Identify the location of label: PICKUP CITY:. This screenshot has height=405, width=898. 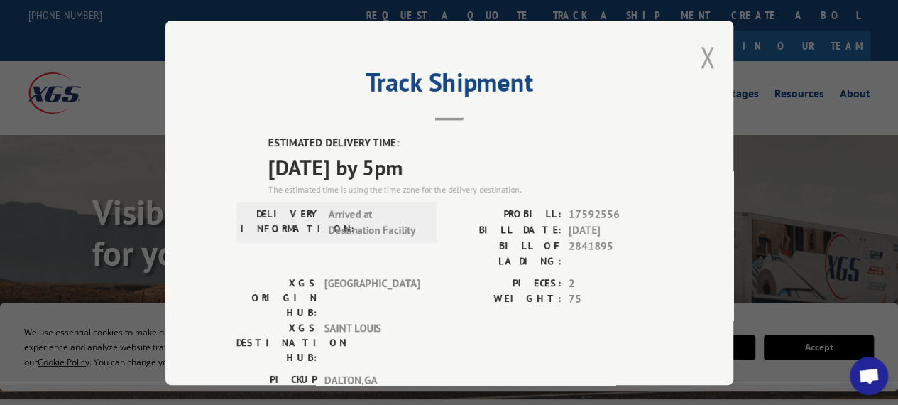
(276, 386).